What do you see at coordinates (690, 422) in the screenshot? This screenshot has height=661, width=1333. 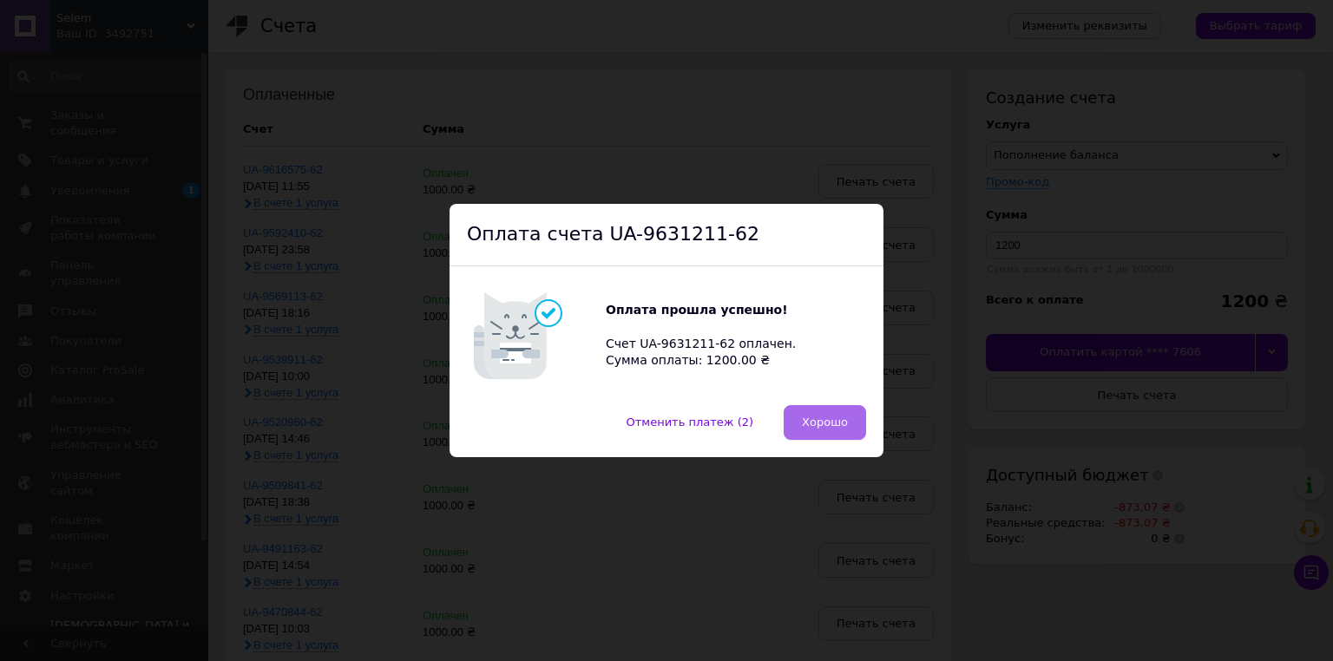 I see `span: Отменить платеж (2)` at bounding box center [690, 422].